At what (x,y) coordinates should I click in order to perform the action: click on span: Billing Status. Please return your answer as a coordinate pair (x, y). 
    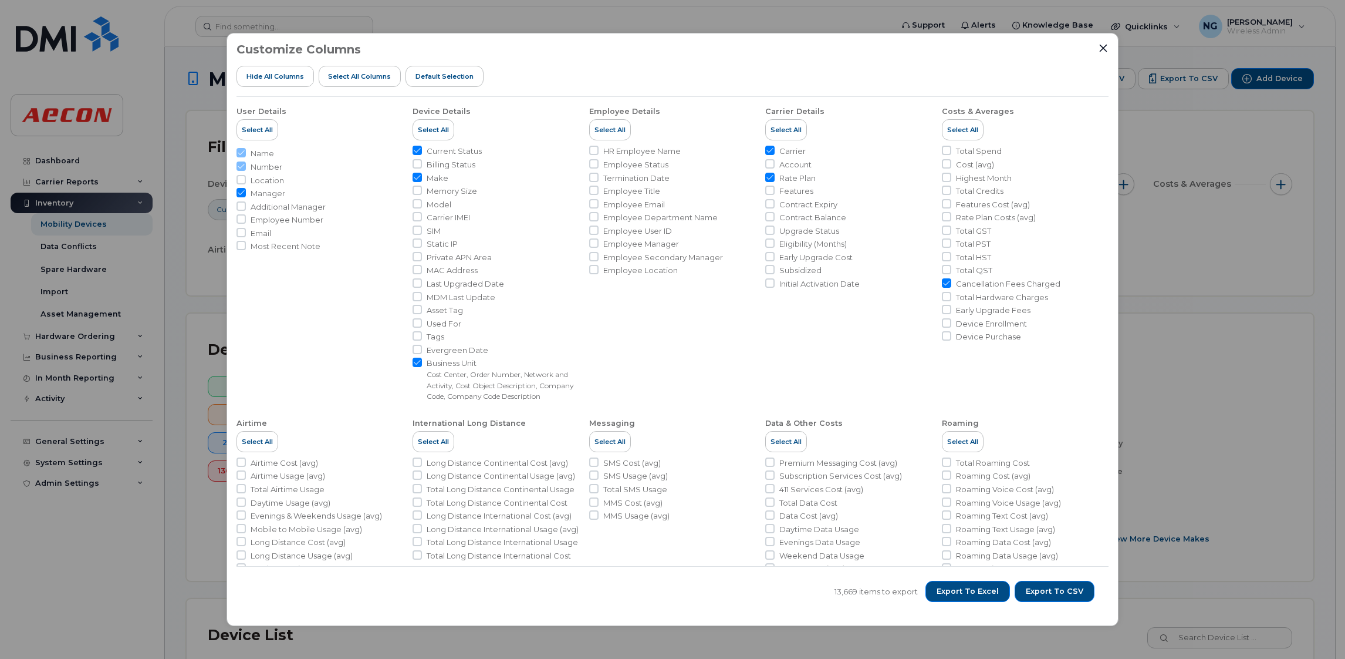
    Looking at the image, I should click on (451, 164).